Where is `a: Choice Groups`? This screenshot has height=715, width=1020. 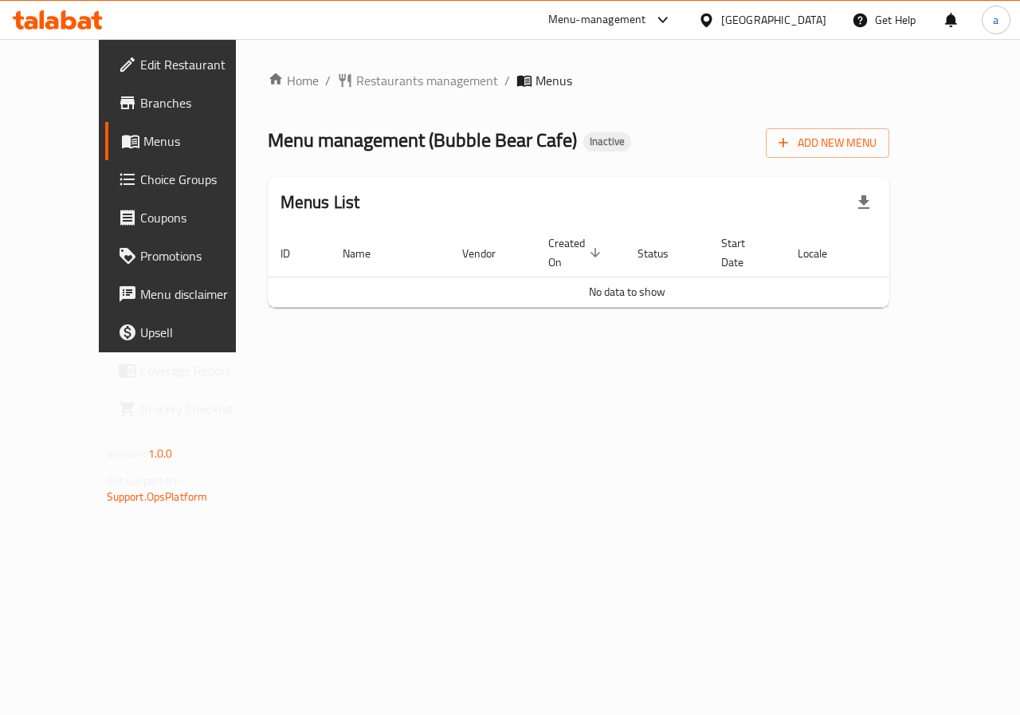 a: Choice Groups is located at coordinates (187, 179).